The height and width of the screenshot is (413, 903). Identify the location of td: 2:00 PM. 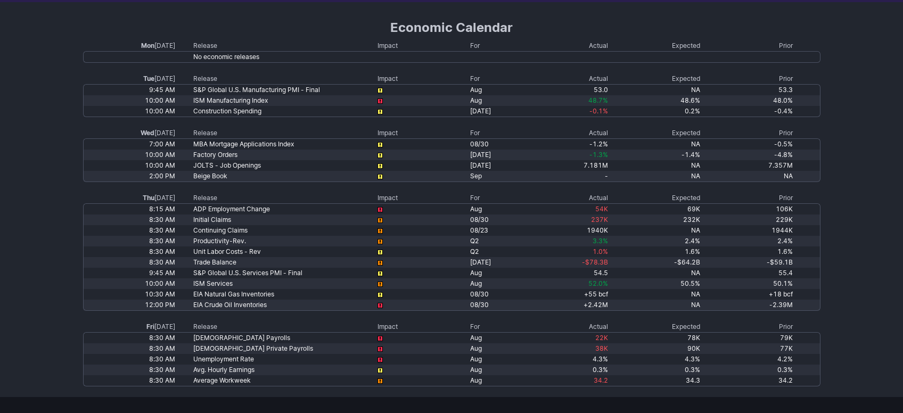
(129, 176).